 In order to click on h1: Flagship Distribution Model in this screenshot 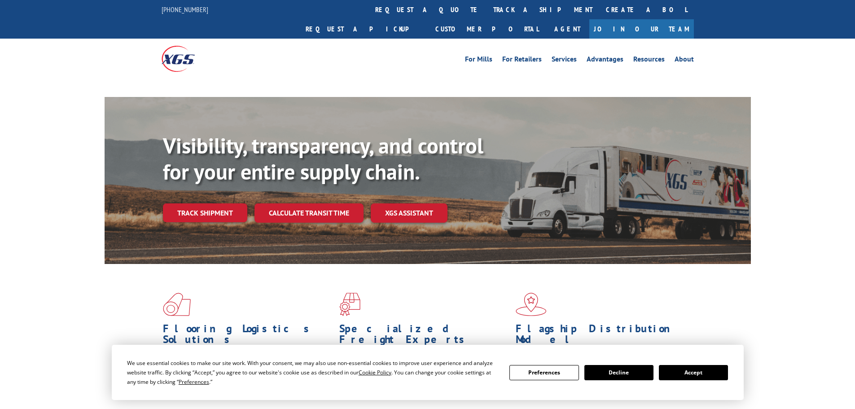, I will do `click(600, 336)`.